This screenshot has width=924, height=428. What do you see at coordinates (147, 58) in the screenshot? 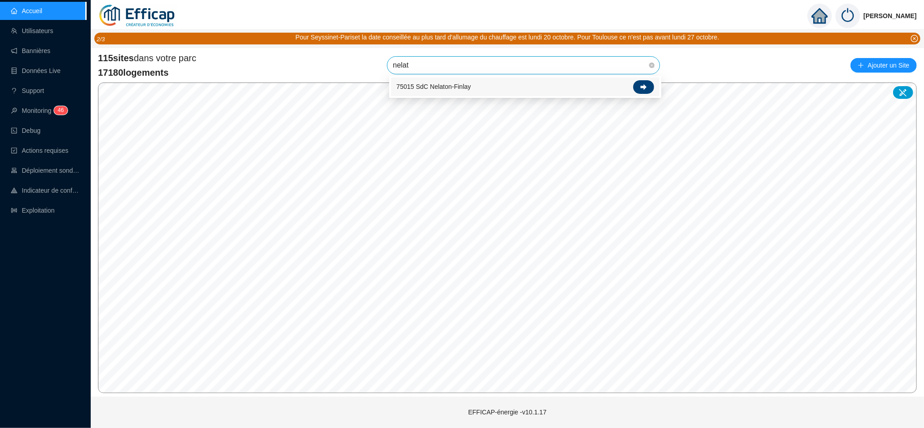
I see `span: dans votre parc` at bounding box center [147, 58].